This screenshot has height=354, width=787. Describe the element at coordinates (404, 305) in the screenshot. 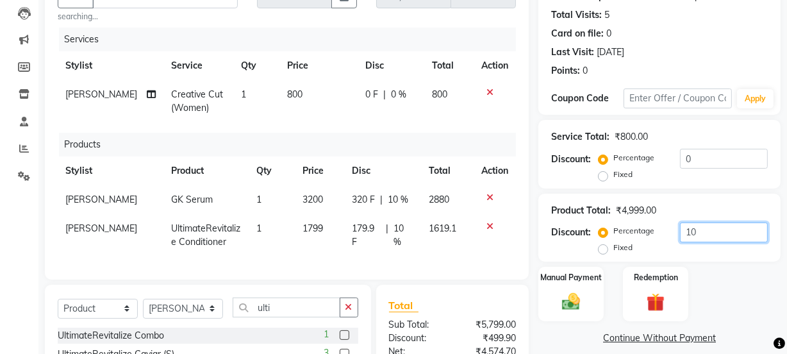

I see `span: Total` at that location.